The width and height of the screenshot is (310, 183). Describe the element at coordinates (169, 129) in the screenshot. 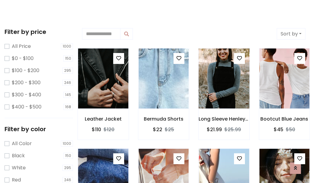

I see `del: $25` at that location.